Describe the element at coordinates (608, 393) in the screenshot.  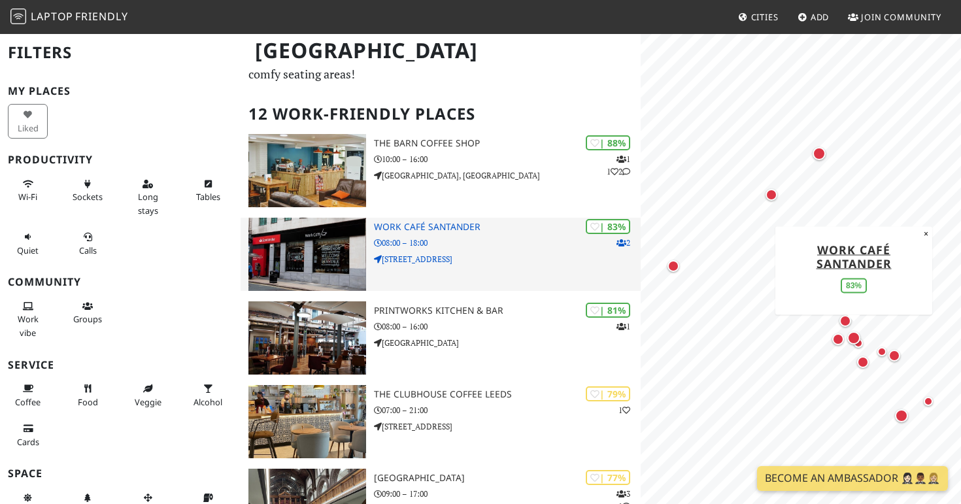
I see `div: | 79%` at that location.